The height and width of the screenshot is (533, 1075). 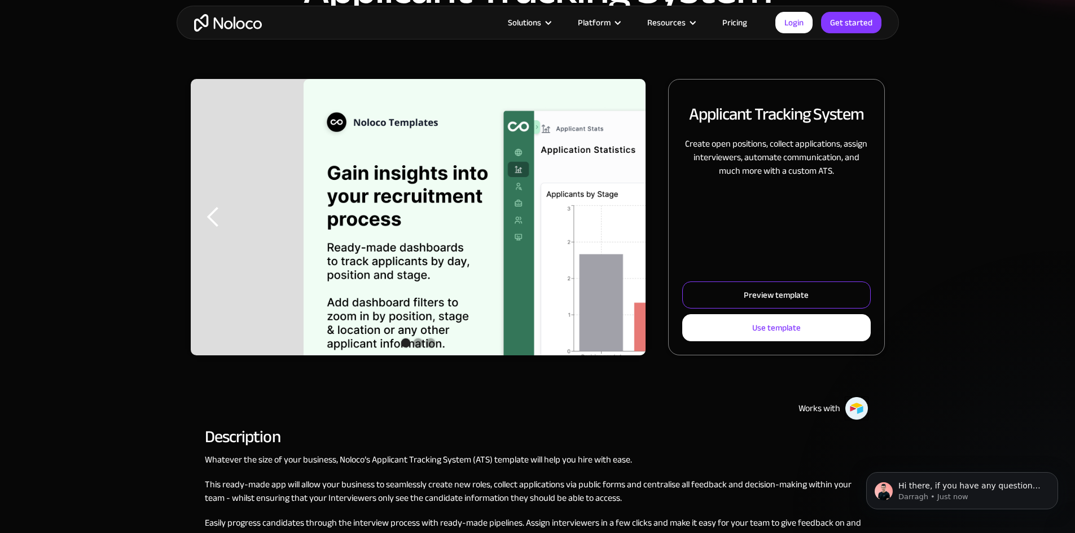 What do you see at coordinates (113, 42) in the screenshot?
I see `div: message notification from Darragh, Just now. Hi there, if you have any questions about our pricin...` at bounding box center [113, 42].